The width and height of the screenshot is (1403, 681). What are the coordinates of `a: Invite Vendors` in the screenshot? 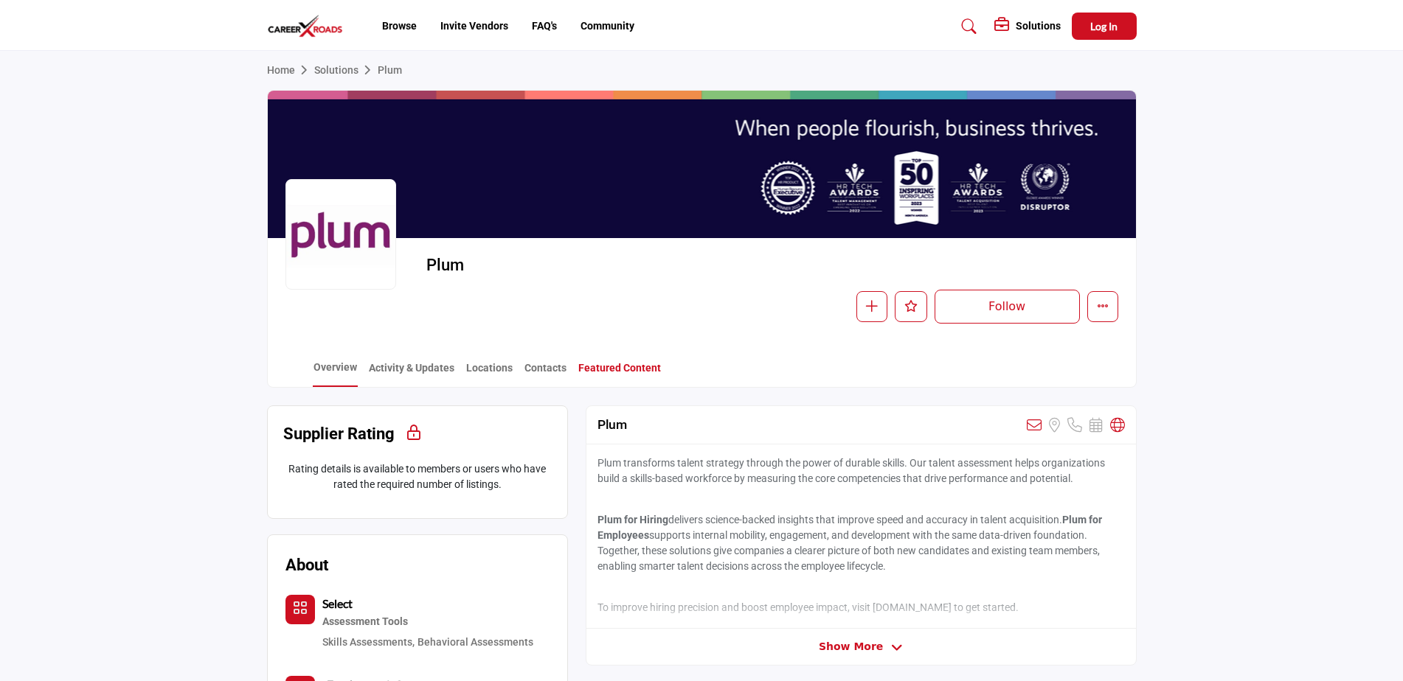 It's located at (474, 26).